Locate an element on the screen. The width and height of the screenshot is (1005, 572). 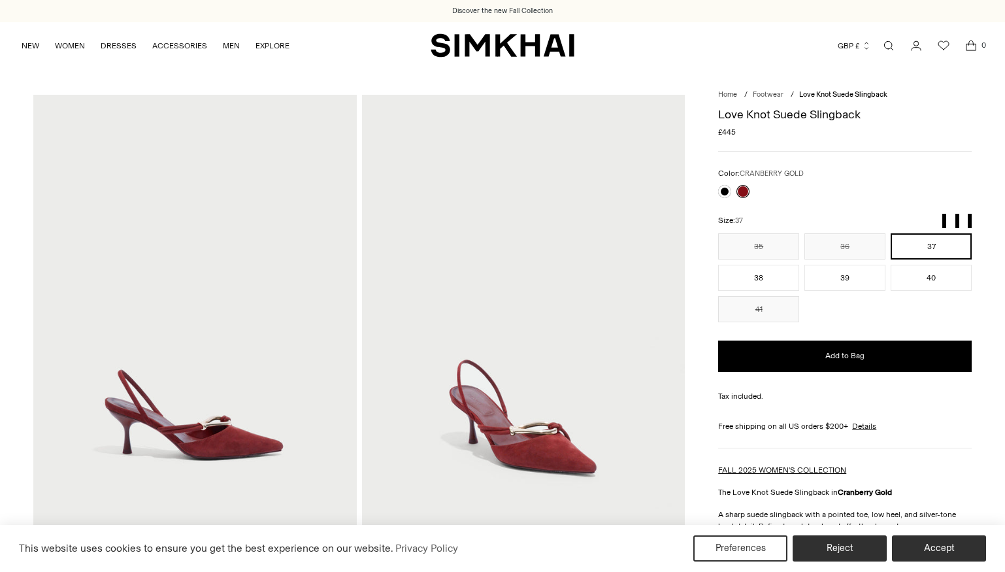
a: MEN is located at coordinates (231, 46).